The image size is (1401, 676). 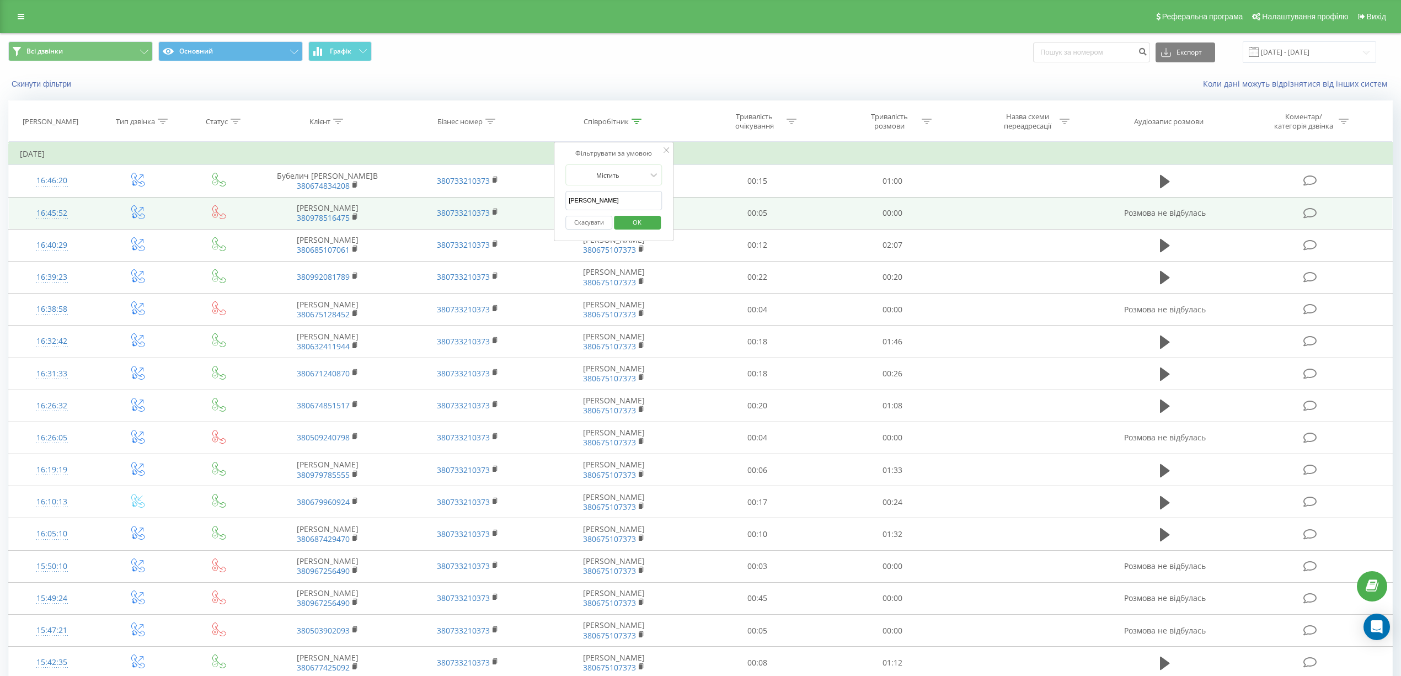 What do you see at coordinates (217, 121) in the screenshot?
I see `div: Статус` at bounding box center [217, 121].